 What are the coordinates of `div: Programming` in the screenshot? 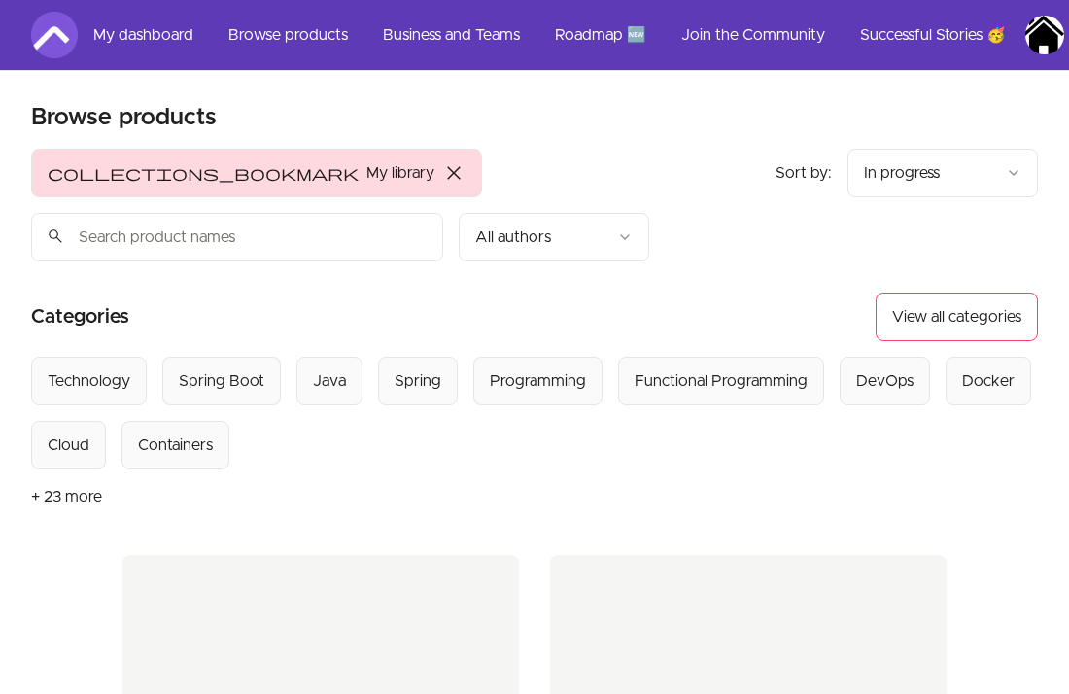 It's located at (537, 381).